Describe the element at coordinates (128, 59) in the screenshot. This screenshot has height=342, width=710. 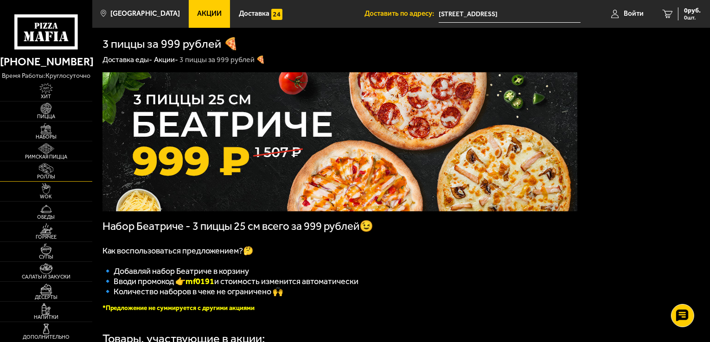
I see `a: Доставка еды-` at that location.